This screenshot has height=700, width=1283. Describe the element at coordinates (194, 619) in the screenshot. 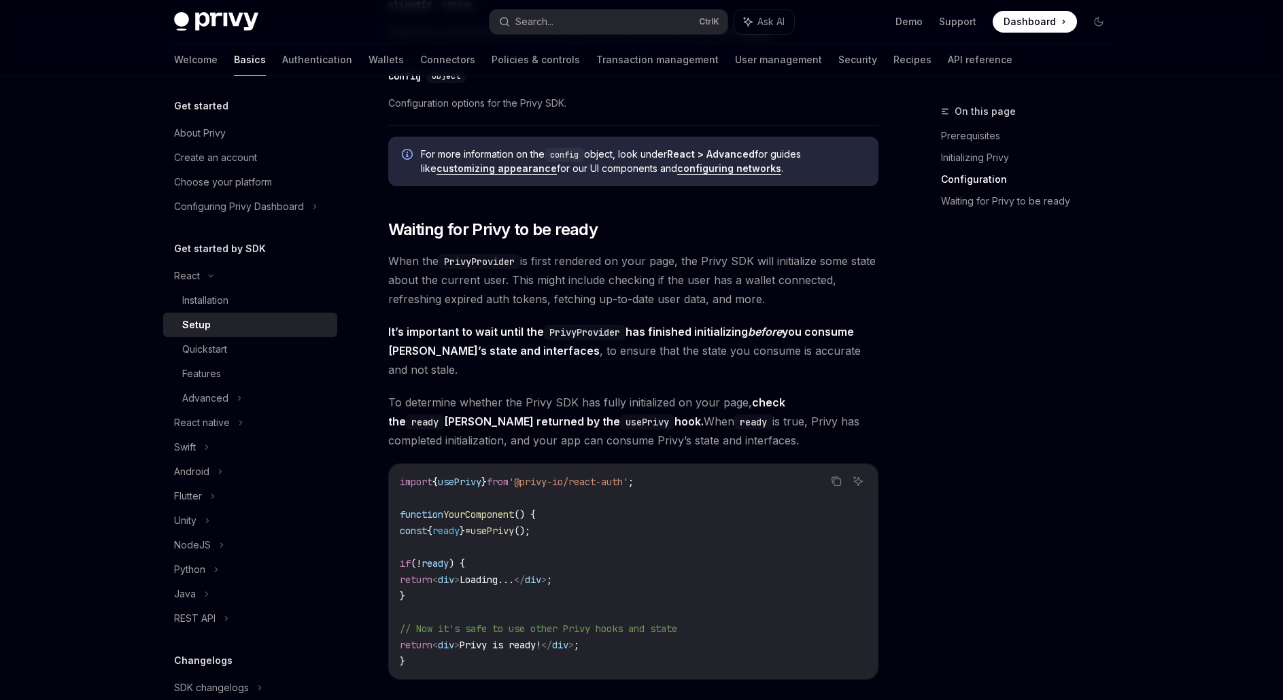

I see `div: REST API` at that location.